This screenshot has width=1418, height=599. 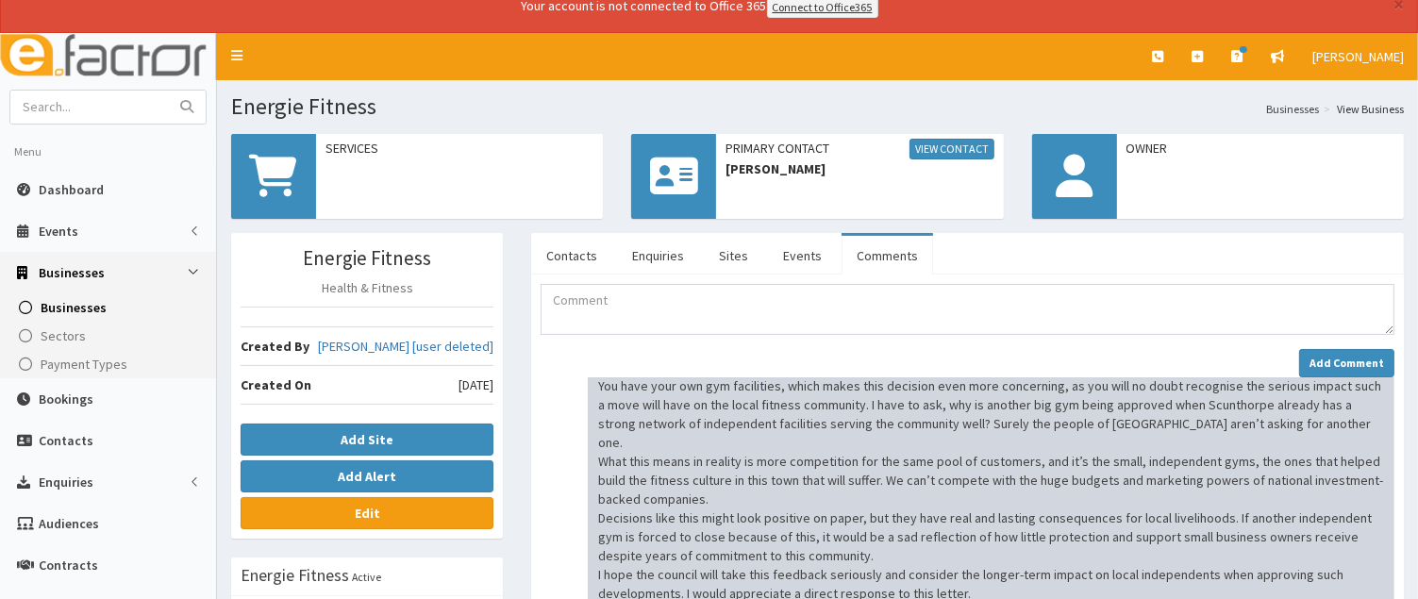 What do you see at coordinates (71, 190) in the screenshot?
I see `span: Dashboard` at bounding box center [71, 190].